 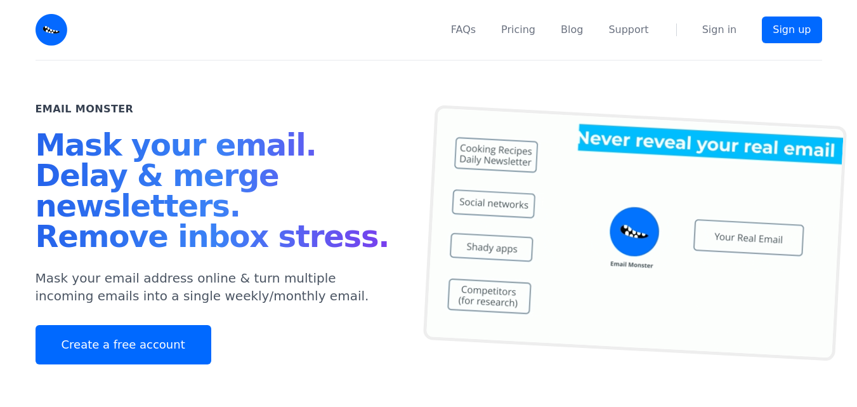 I want to click on h2: Email Monster, so click(x=84, y=109).